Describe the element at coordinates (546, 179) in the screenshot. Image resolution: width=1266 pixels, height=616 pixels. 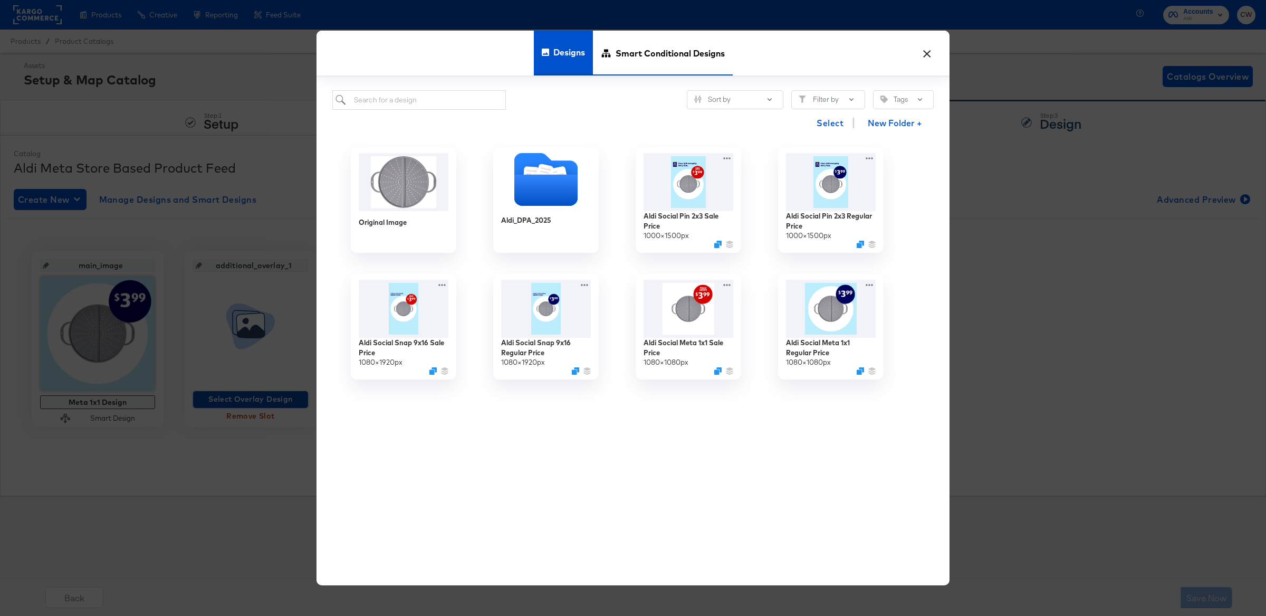
I see `svg: Folder` at that location.